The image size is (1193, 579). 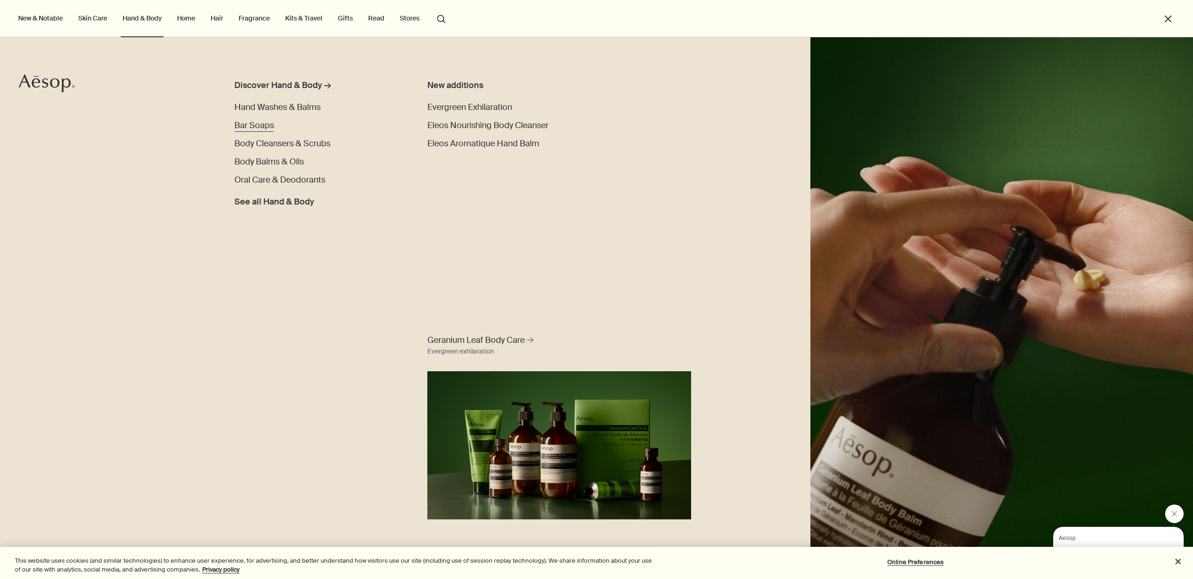 What do you see at coordinates (65, 11) in the screenshot?
I see `h1: Aesop` at bounding box center [65, 11].